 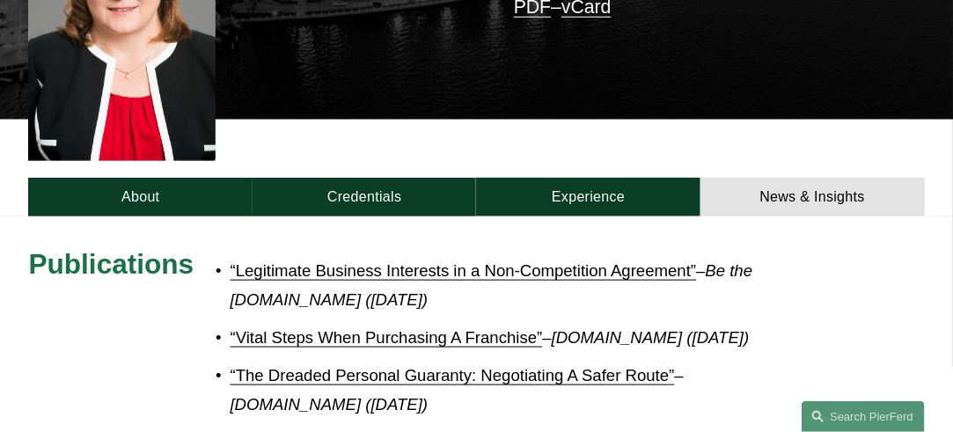 I want to click on a: About, so click(x=140, y=197).